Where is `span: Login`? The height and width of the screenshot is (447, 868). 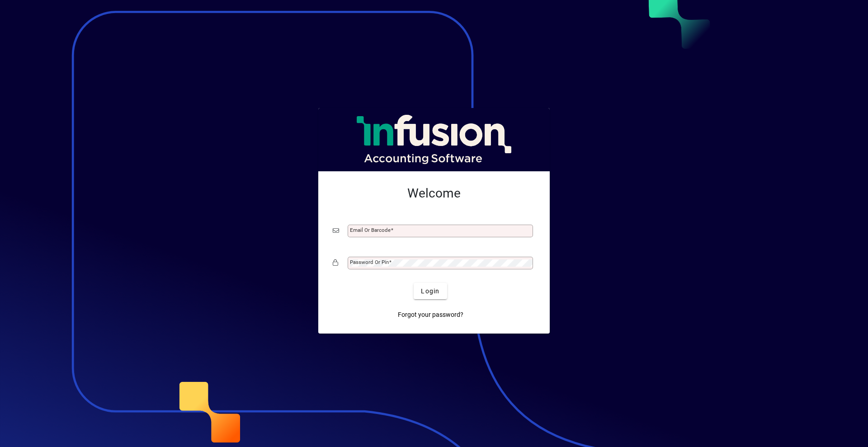
span: Login is located at coordinates (430, 291).